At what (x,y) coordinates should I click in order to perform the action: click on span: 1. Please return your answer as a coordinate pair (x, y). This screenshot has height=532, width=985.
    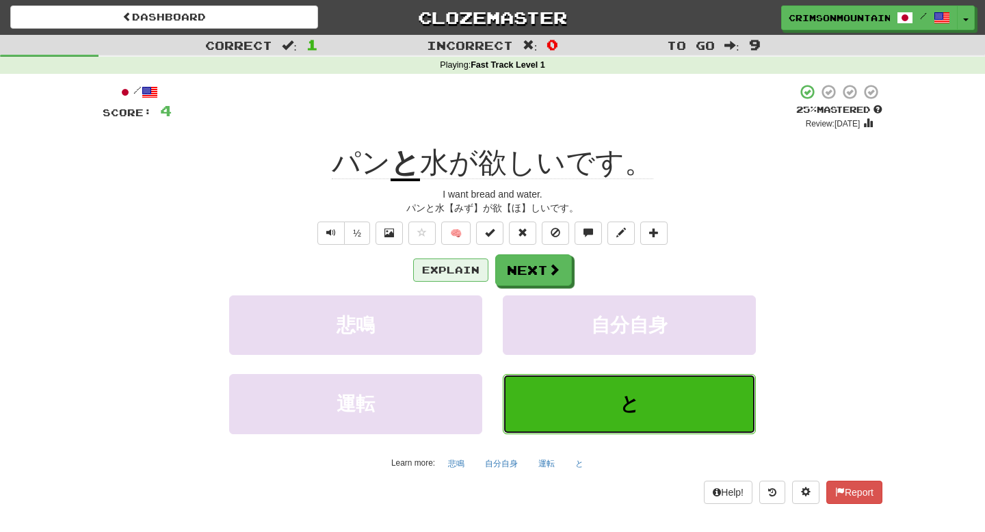
    Looking at the image, I should click on (312, 44).